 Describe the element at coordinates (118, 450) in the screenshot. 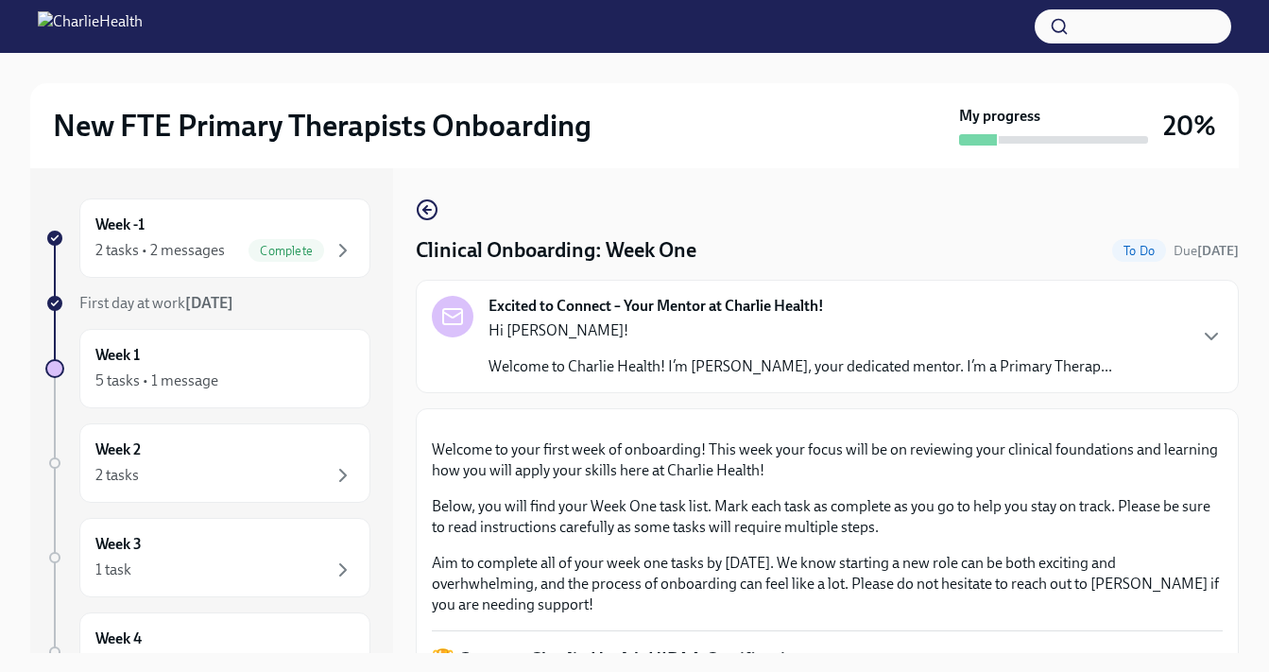

I see `h6: Week 2` at that location.